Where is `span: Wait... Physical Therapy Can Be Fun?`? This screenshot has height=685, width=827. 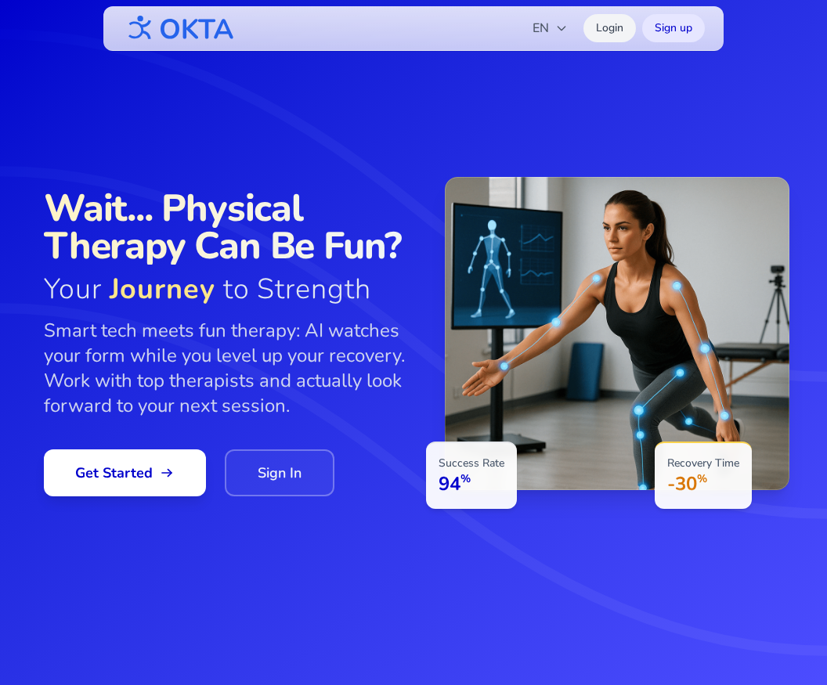 span: Wait... Physical Therapy Can Be Fun? is located at coordinates (229, 227).